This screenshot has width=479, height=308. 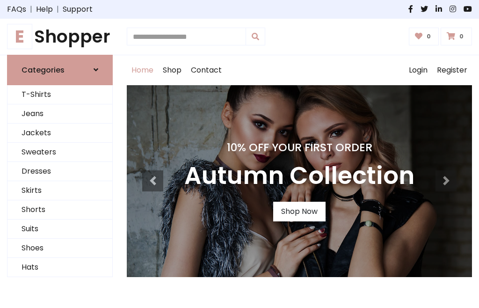 I want to click on a: Shop, so click(x=172, y=70).